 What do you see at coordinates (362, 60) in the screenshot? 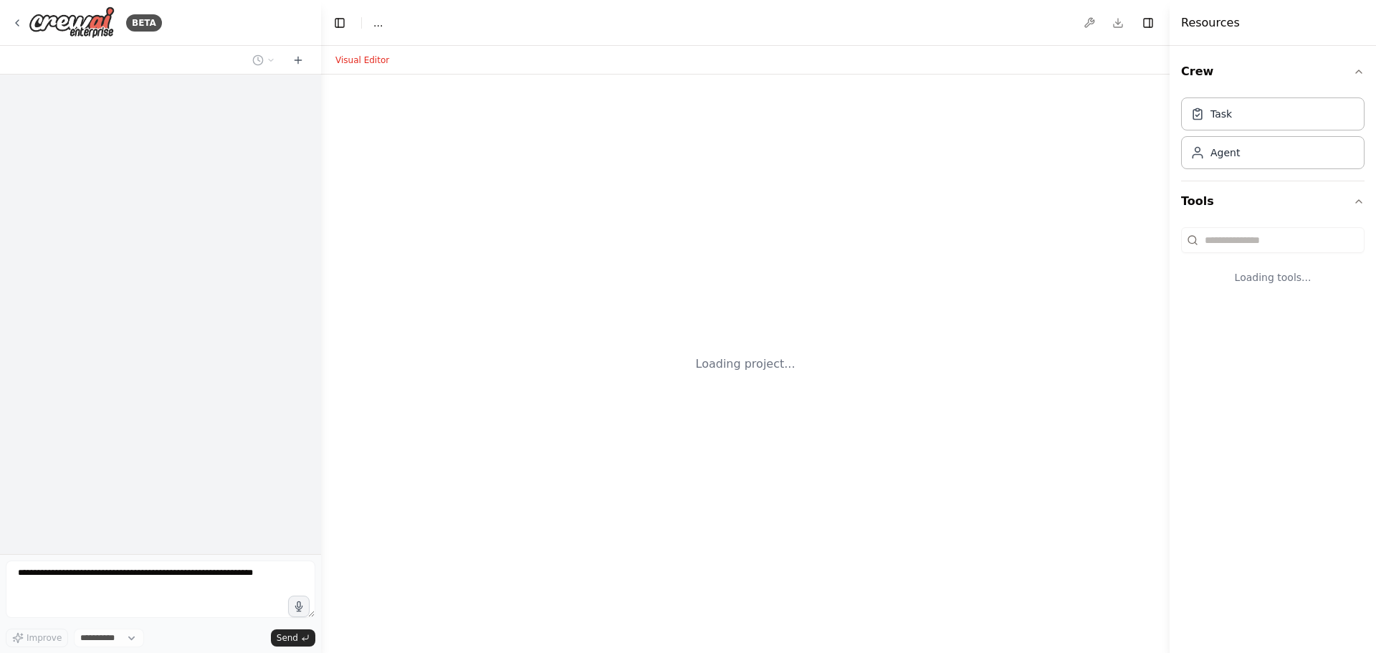
I see `button: Visual Editor` at bounding box center [362, 60].